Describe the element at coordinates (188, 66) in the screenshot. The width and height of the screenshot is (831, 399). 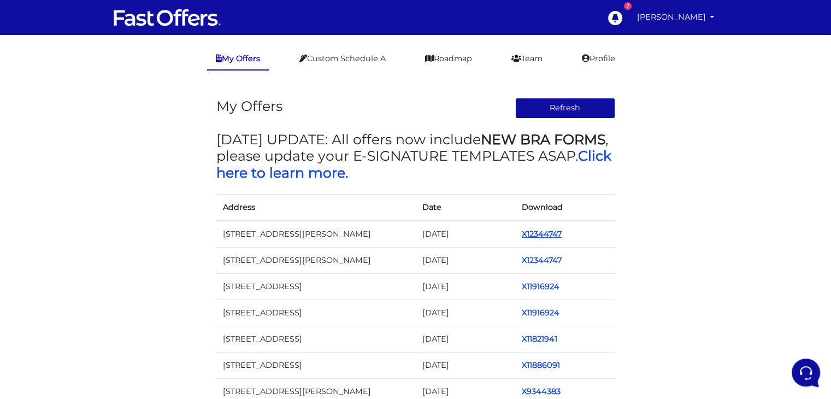
I see `a: See all` at that location.